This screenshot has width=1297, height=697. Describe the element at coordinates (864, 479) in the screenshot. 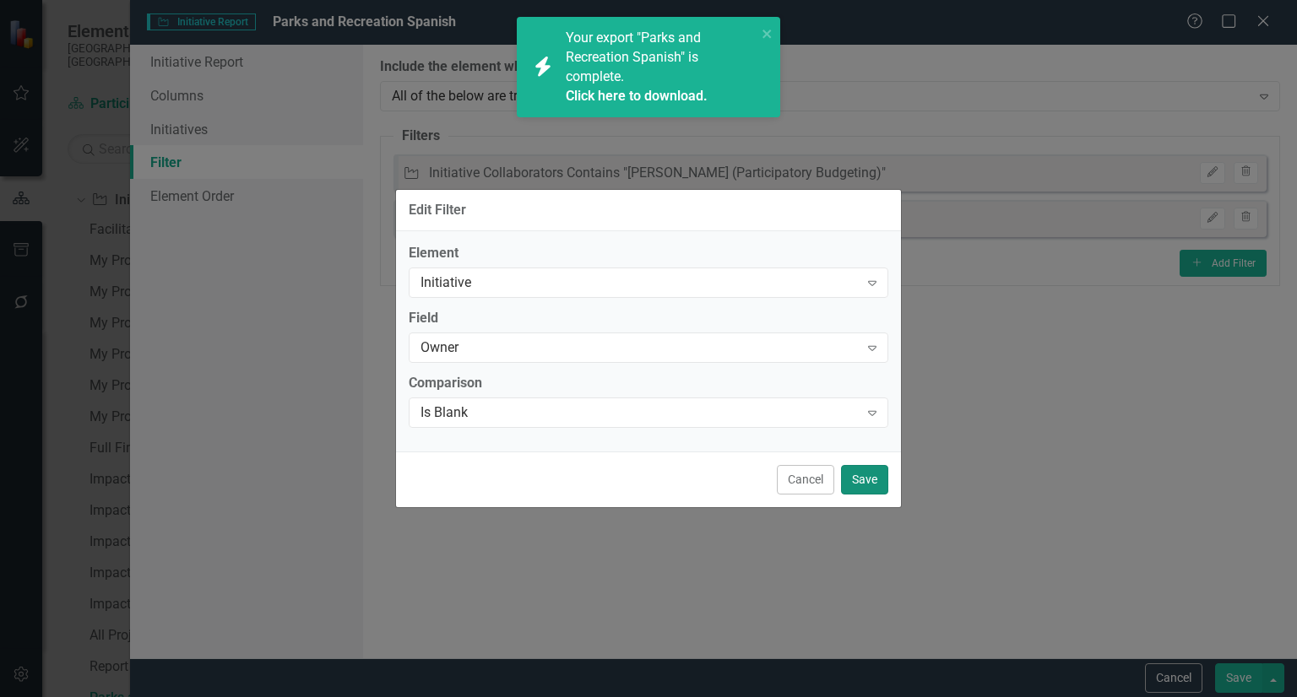

I see `button: Save` at that location.